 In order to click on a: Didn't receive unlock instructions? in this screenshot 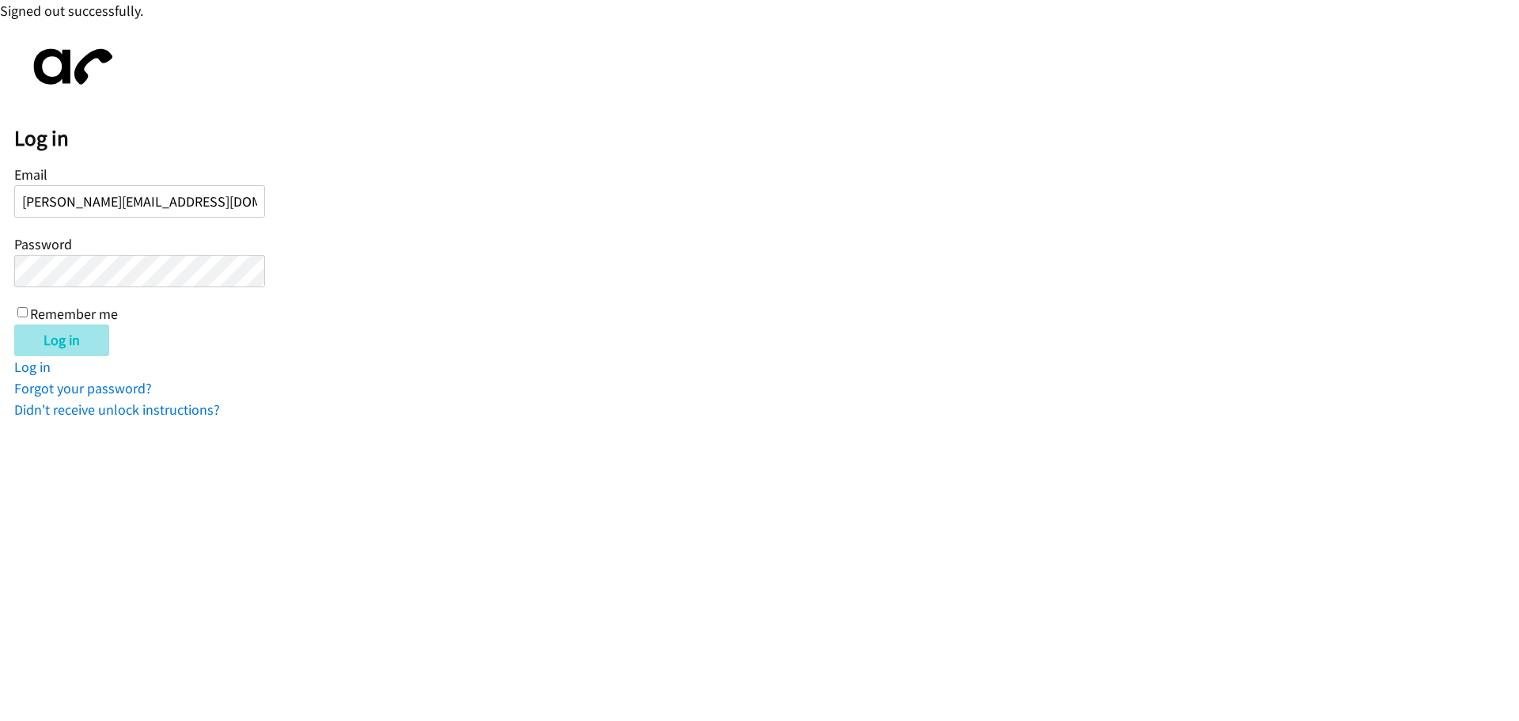, I will do `click(117, 409)`.